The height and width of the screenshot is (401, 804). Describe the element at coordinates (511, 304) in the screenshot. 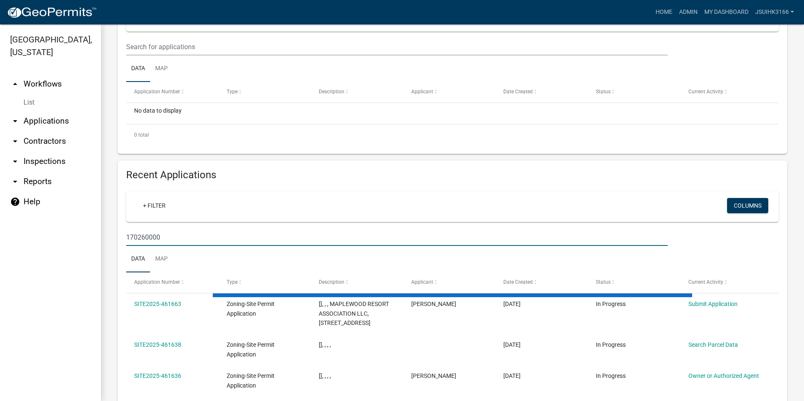

I see `span: 08/10/2025` at that location.